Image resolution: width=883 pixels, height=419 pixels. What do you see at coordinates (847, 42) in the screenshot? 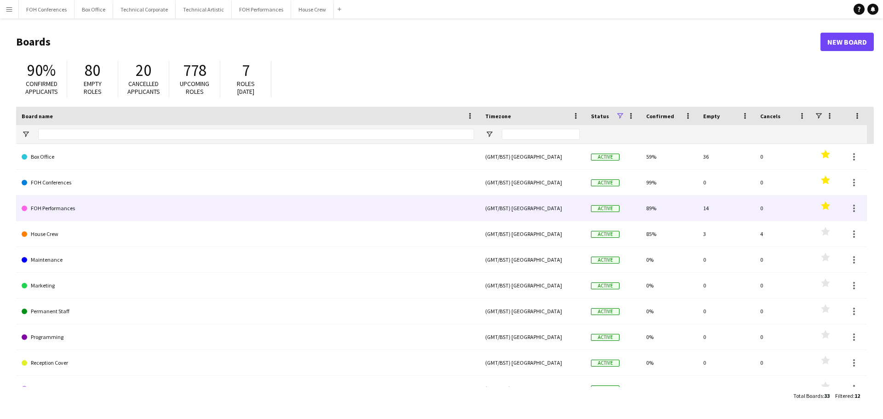
I see `a: New Board` at bounding box center [847, 42].